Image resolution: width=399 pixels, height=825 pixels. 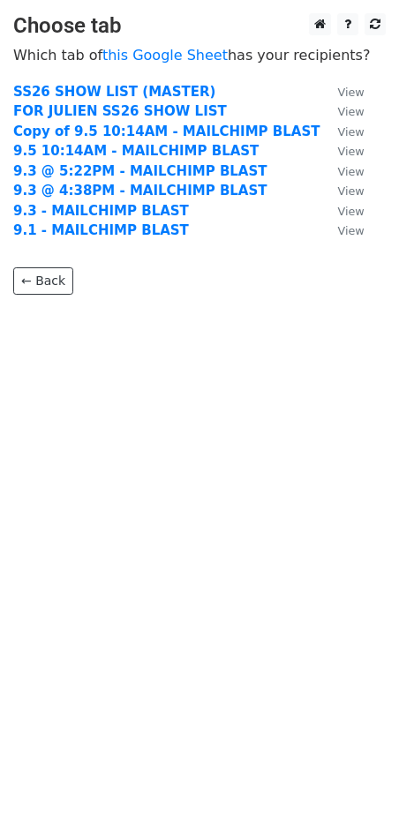 I want to click on strong: Copy of 9.5 10:14AM - MAILCHIMP BLAST, so click(x=166, y=131).